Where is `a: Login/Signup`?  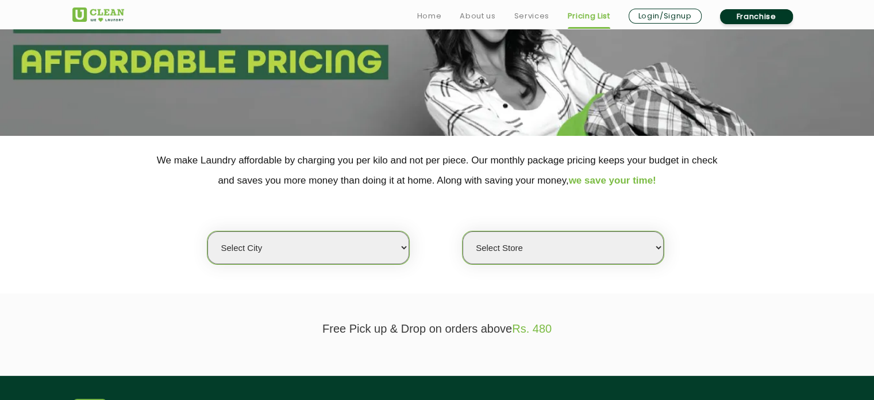 a: Login/Signup is located at coordinates (665, 16).